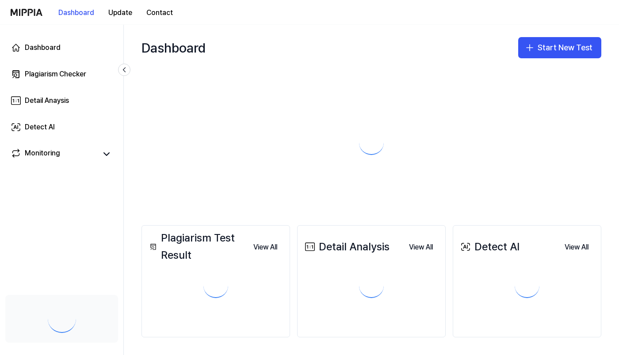 The width and height of the screenshot is (619, 355). I want to click on div: Plagiarism Checker, so click(55, 74).